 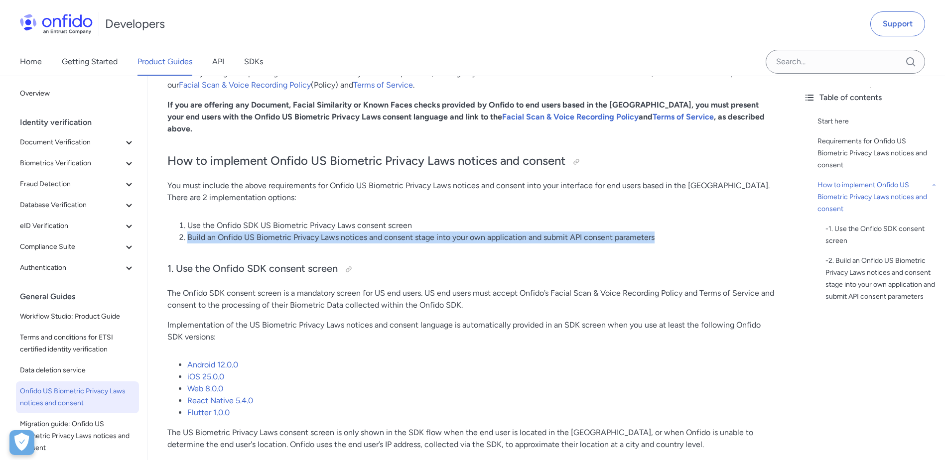 What do you see at coordinates (877, 197) in the screenshot?
I see `div: How to implement Onfido US Biometric Privacy Laws notices and consent` at bounding box center [877, 197].